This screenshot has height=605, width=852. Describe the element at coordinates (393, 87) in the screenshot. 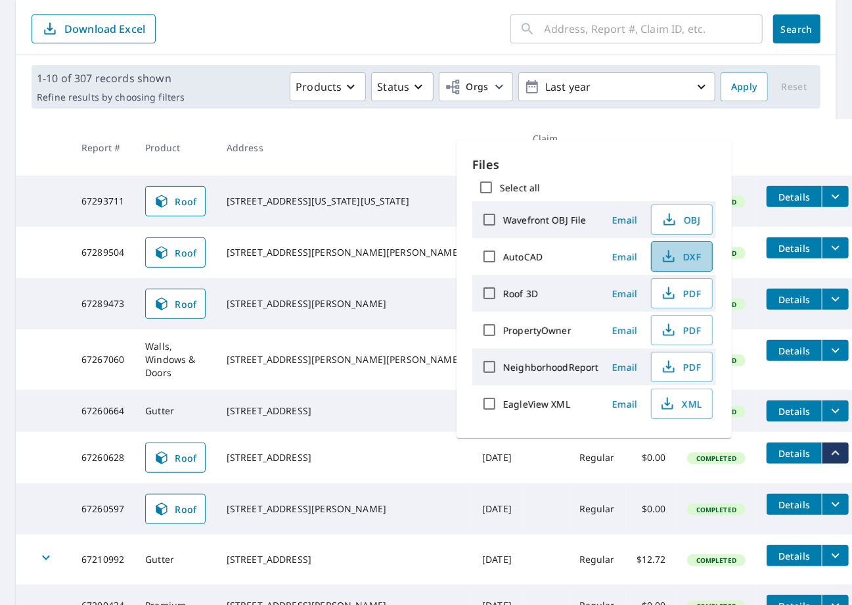

I see `p: Status` at that location.